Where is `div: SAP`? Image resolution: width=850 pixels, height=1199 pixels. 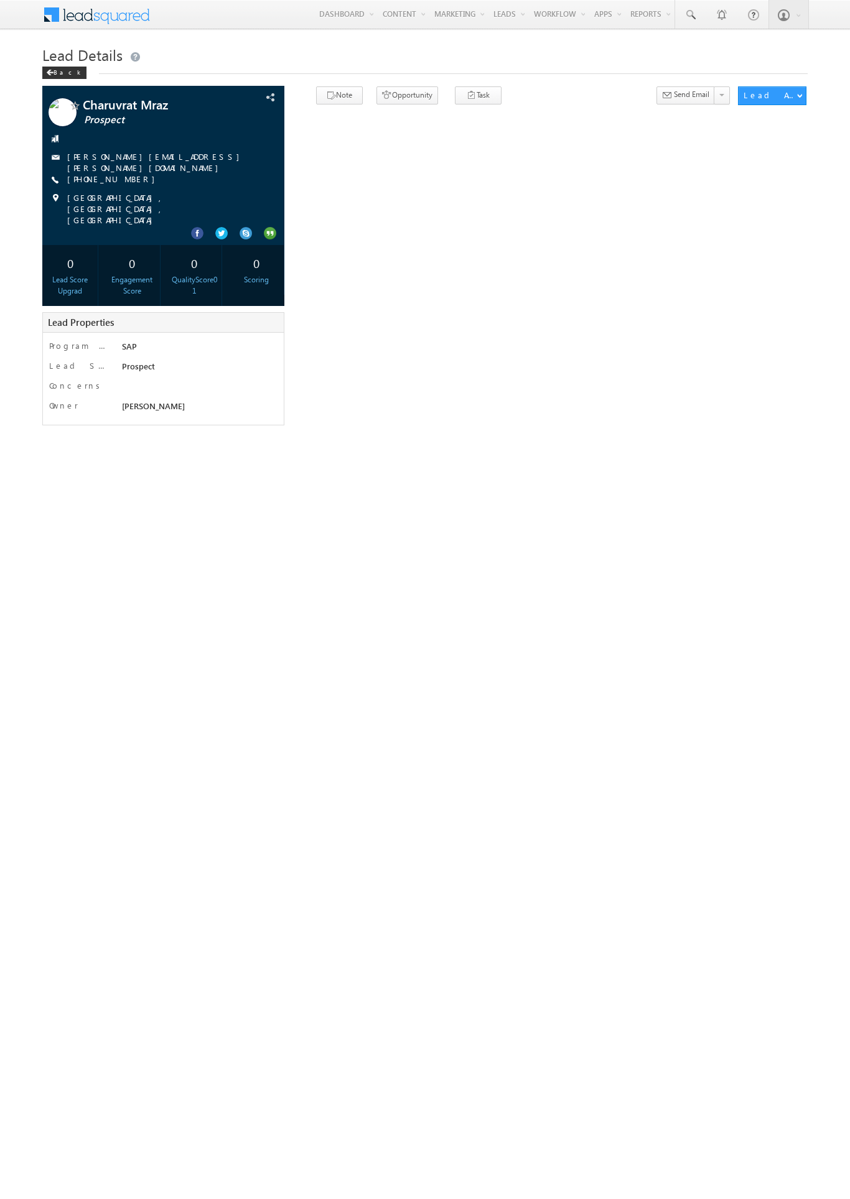
div: SAP is located at coordinates (196, 349).